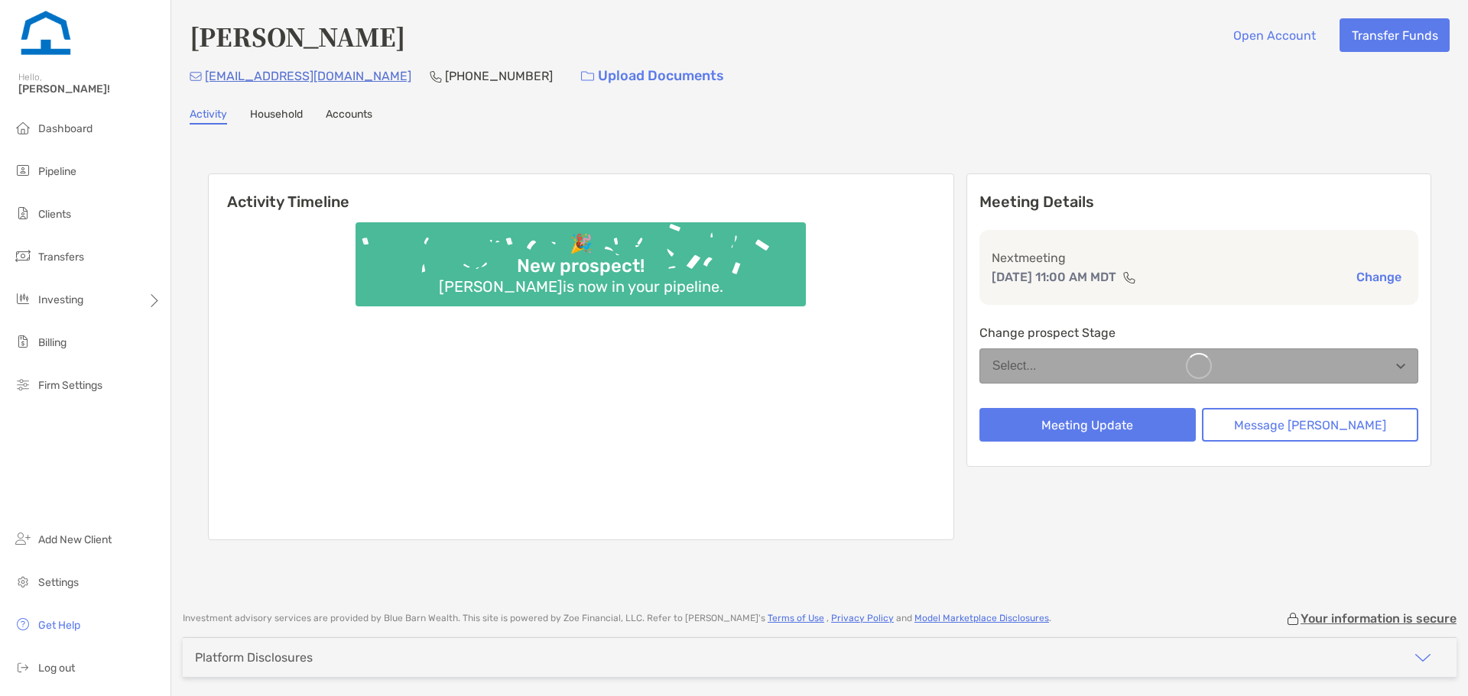  Describe the element at coordinates (1394, 35) in the screenshot. I see `button: Transfer Funds` at that location.